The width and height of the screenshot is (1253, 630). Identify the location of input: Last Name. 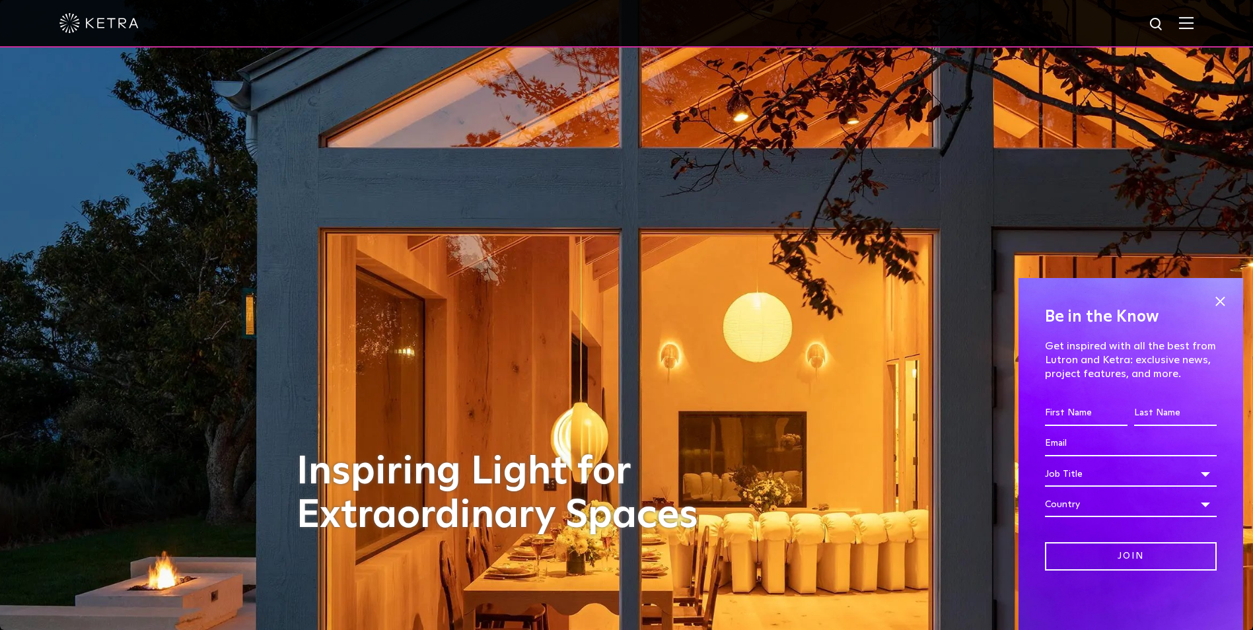
(1175, 414).